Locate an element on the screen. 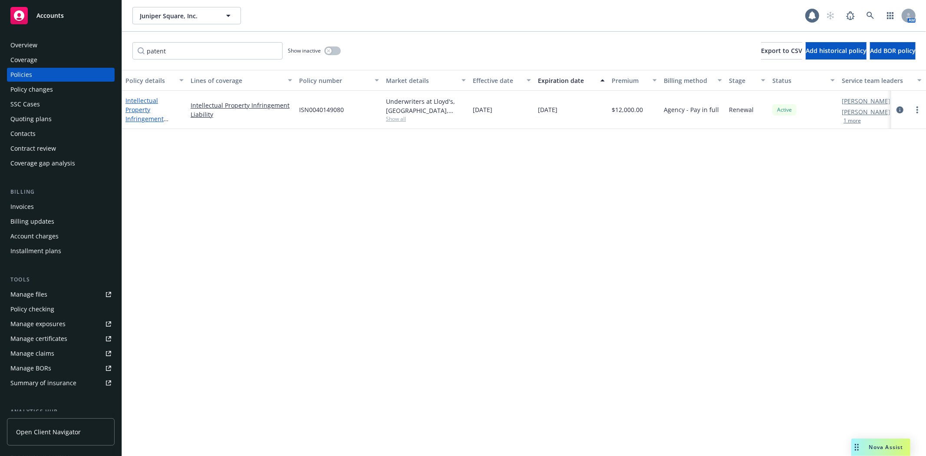 This screenshot has height=456, width=926. span: Nova Assist is located at coordinates (886, 447).